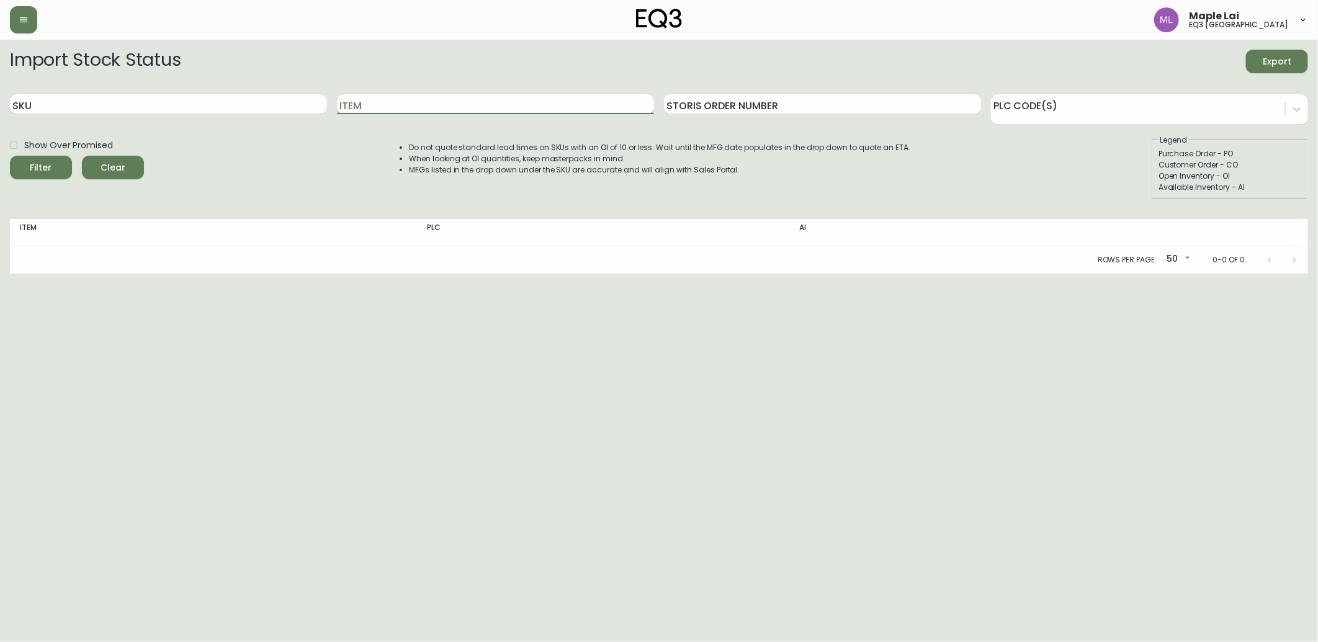  I want to click on img: logo, so click(659, 19).